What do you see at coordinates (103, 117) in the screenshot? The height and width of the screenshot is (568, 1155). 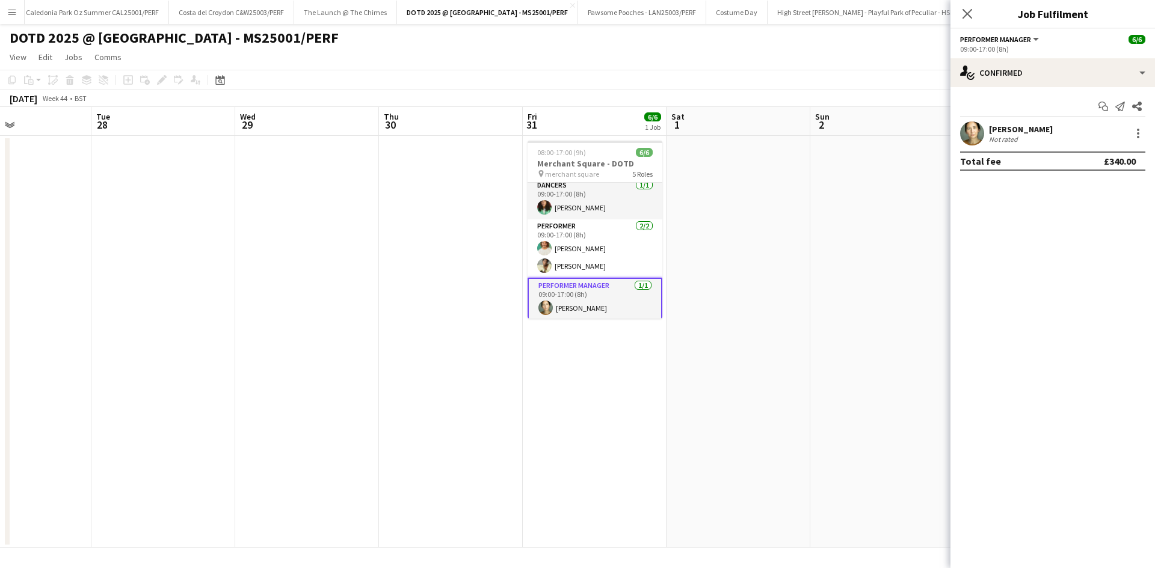 I see `span: Tue` at bounding box center [103, 117].